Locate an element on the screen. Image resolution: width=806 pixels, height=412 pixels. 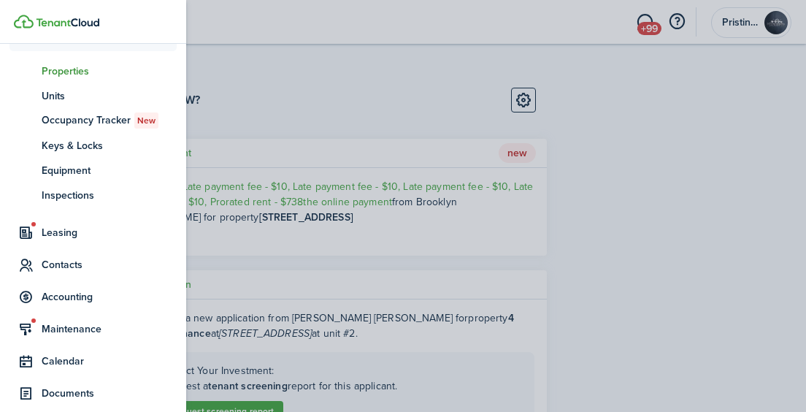
a: Keys & Locks is located at coordinates (93, 145).